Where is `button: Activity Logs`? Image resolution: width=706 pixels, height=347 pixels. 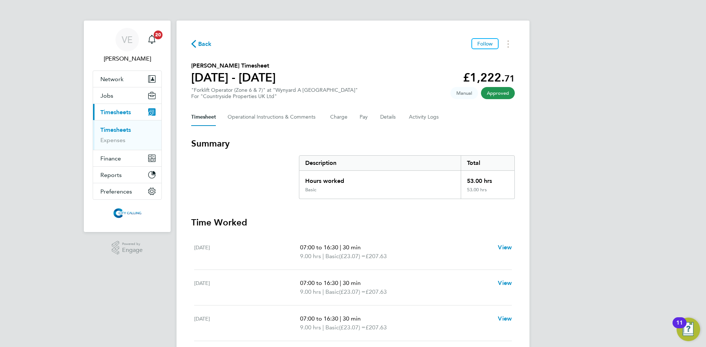 button: Activity Logs is located at coordinates (424, 117).